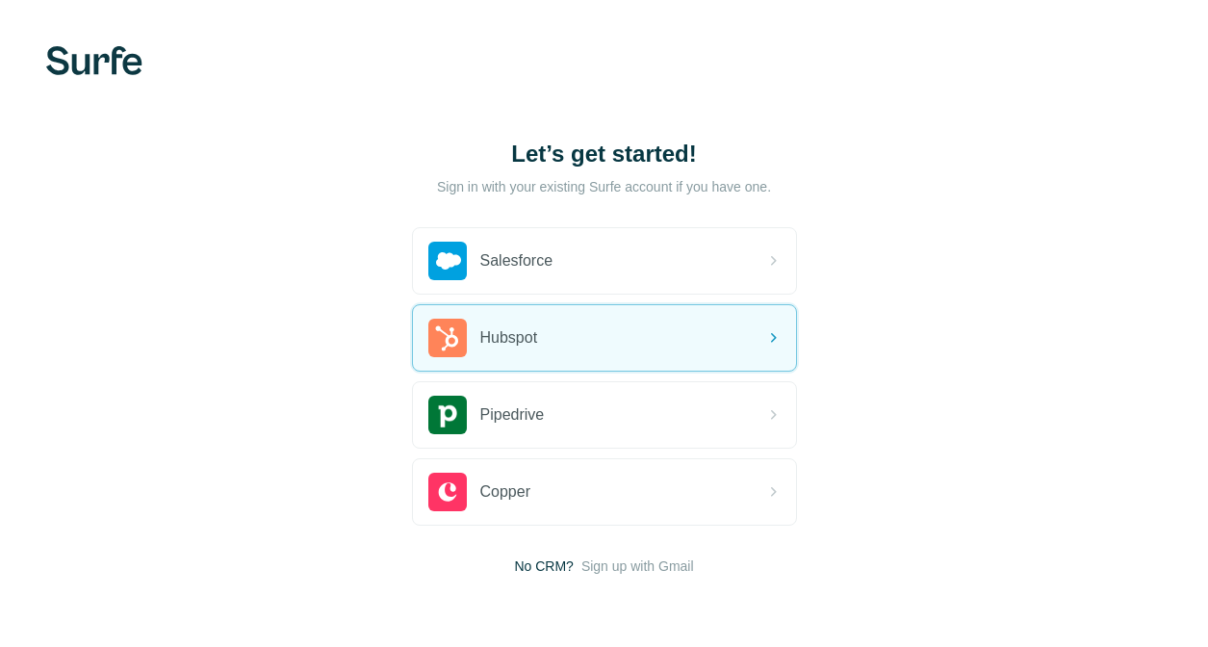 This screenshot has width=1208, height=647. What do you see at coordinates (505, 492) in the screenshot?
I see `span: Copper` at bounding box center [505, 492].